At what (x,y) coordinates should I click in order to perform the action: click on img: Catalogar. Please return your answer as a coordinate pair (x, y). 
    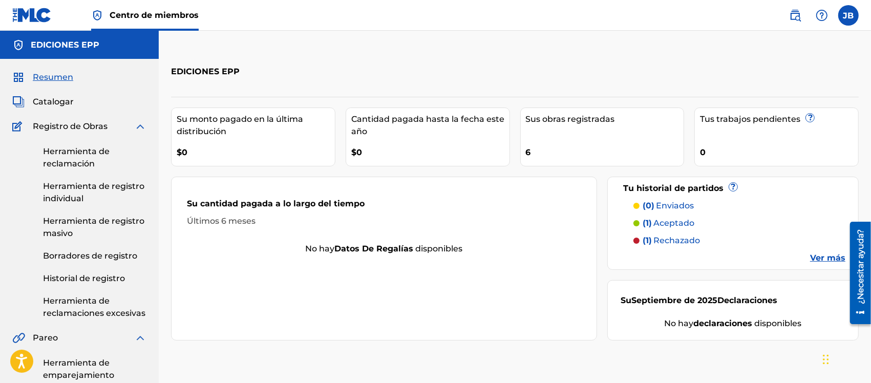
    Looking at the image, I should click on (18, 102).